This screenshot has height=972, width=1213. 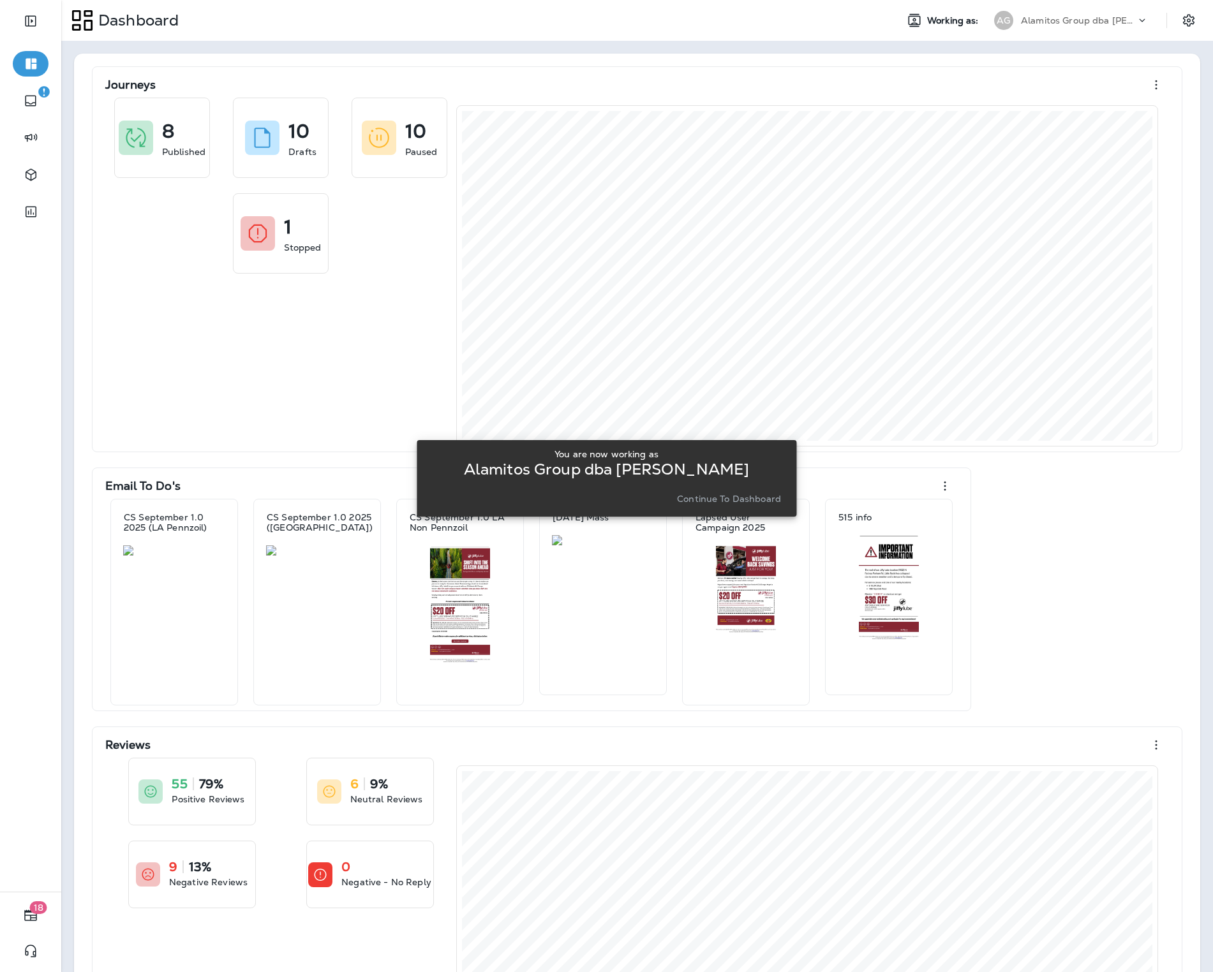 I want to click on img: e56e023c-e812-403a-8945-4fbb869f9cf2.jpg, so click(x=460, y=604).